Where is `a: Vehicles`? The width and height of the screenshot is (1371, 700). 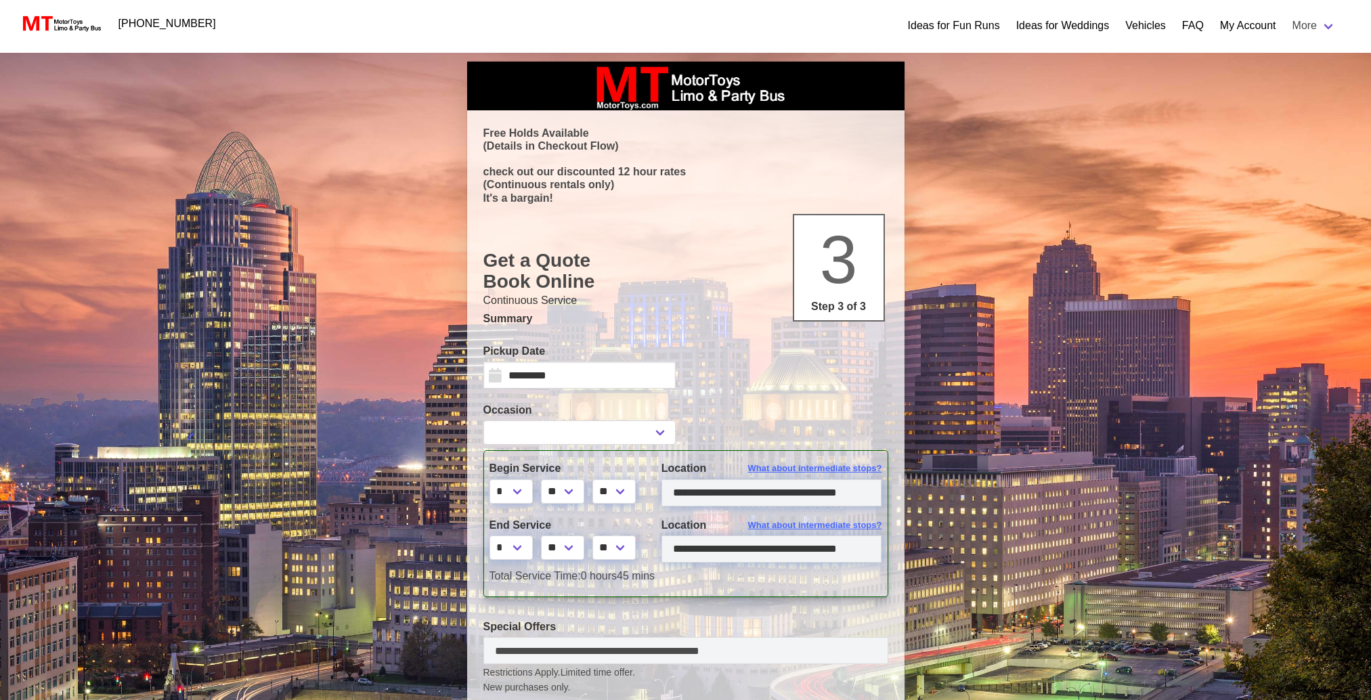
a: Vehicles is located at coordinates (1146, 26).